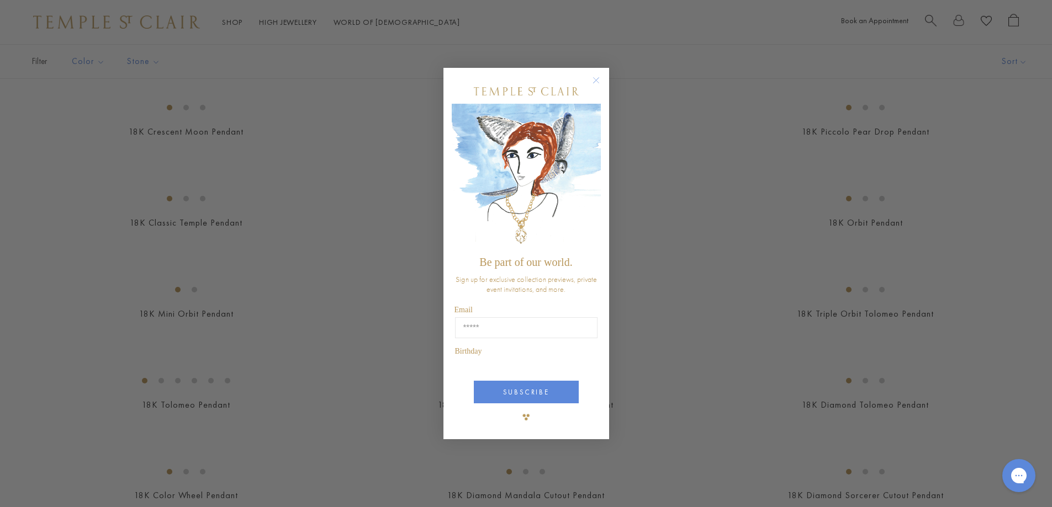 The width and height of the screenshot is (1052, 507). Describe the element at coordinates (601, 86) in the screenshot. I see `button: Close dialog` at that location.